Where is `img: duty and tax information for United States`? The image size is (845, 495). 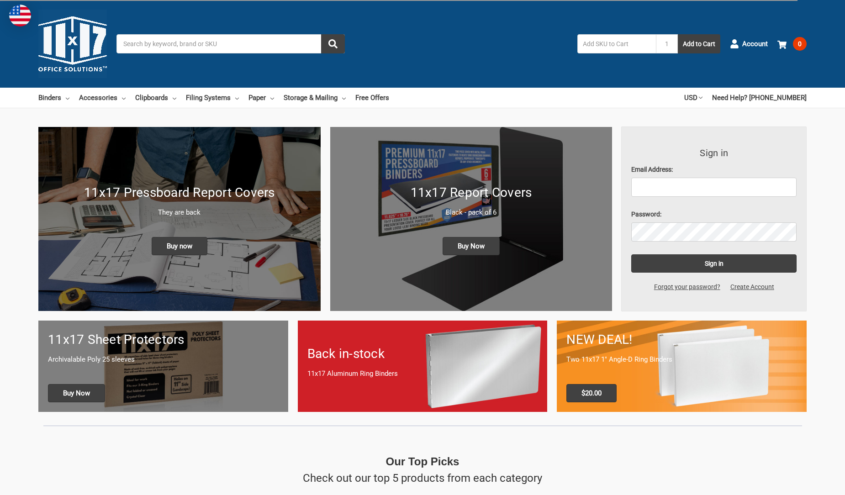
img: duty and tax information for United States is located at coordinates (20, 16).